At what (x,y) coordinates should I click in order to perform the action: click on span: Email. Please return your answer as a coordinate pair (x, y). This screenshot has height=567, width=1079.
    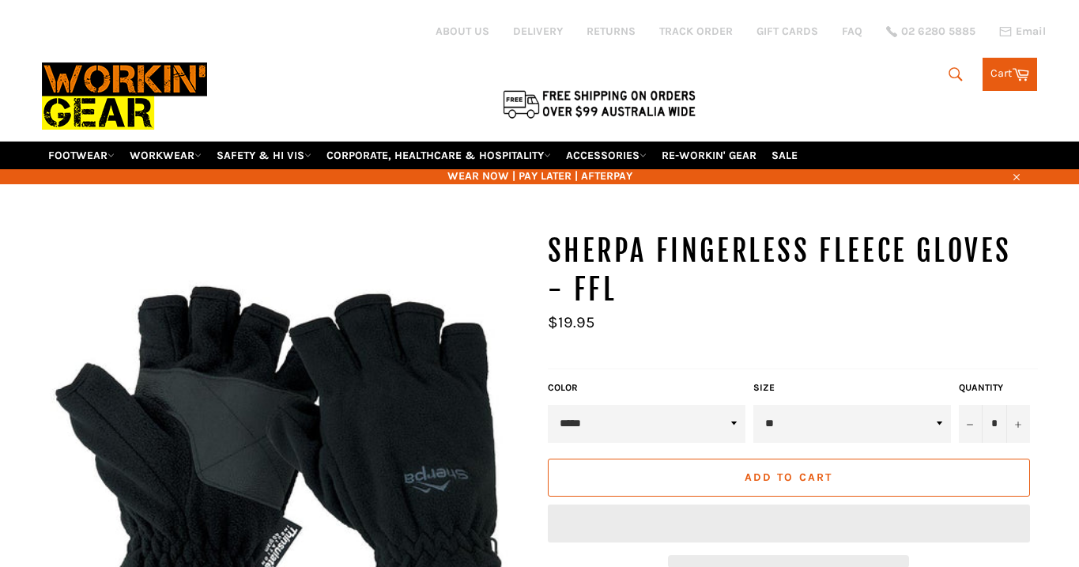
    Looking at the image, I should click on (1031, 32).